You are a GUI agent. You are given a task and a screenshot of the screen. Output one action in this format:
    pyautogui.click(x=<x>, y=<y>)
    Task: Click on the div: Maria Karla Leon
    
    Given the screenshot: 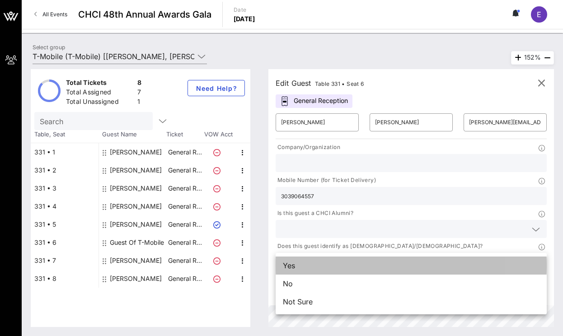 What is the action you would take?
    pyautogui.click(x=136, y=188)
    